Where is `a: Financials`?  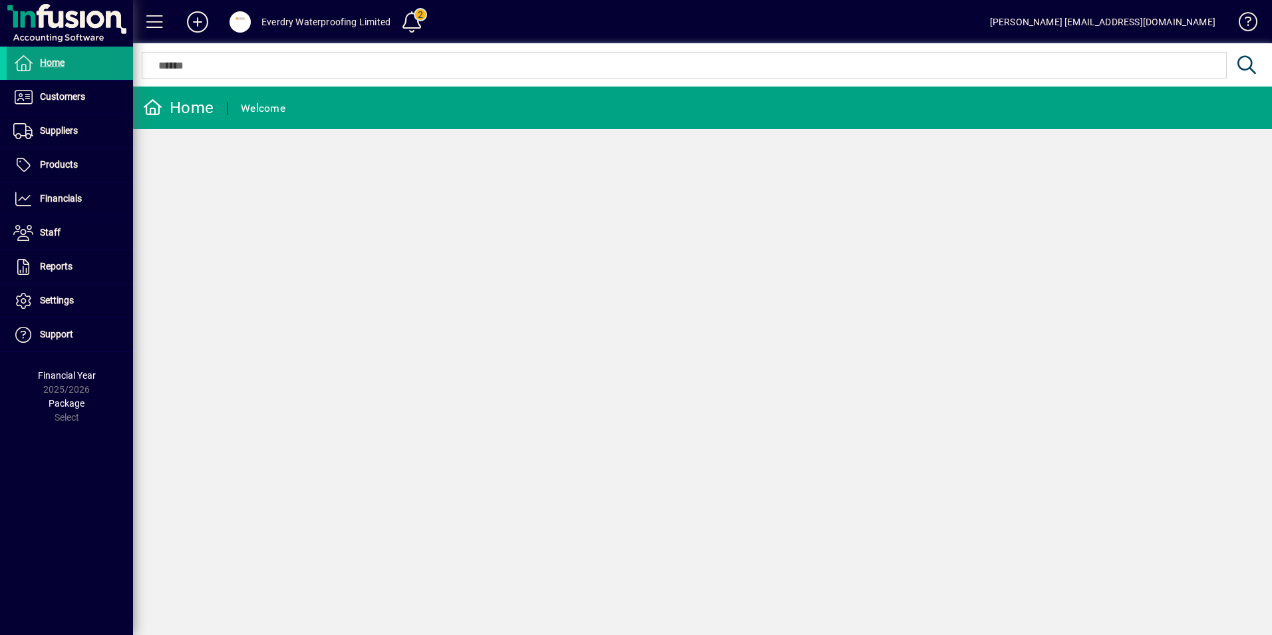
a: Financials is located at coordinates (70, 199).